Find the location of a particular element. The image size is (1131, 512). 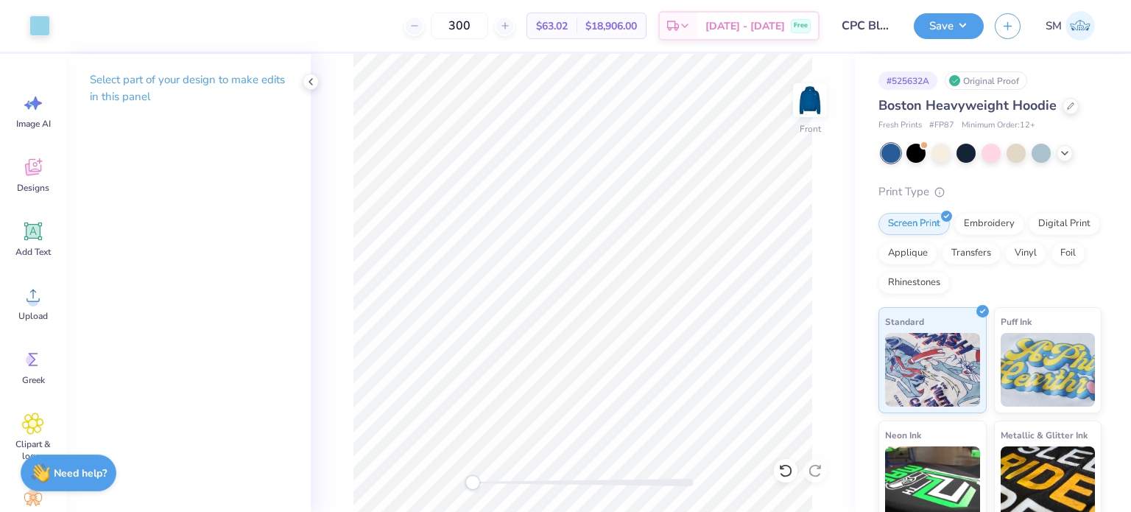

div: Applique is located at coordinates (908, 253).